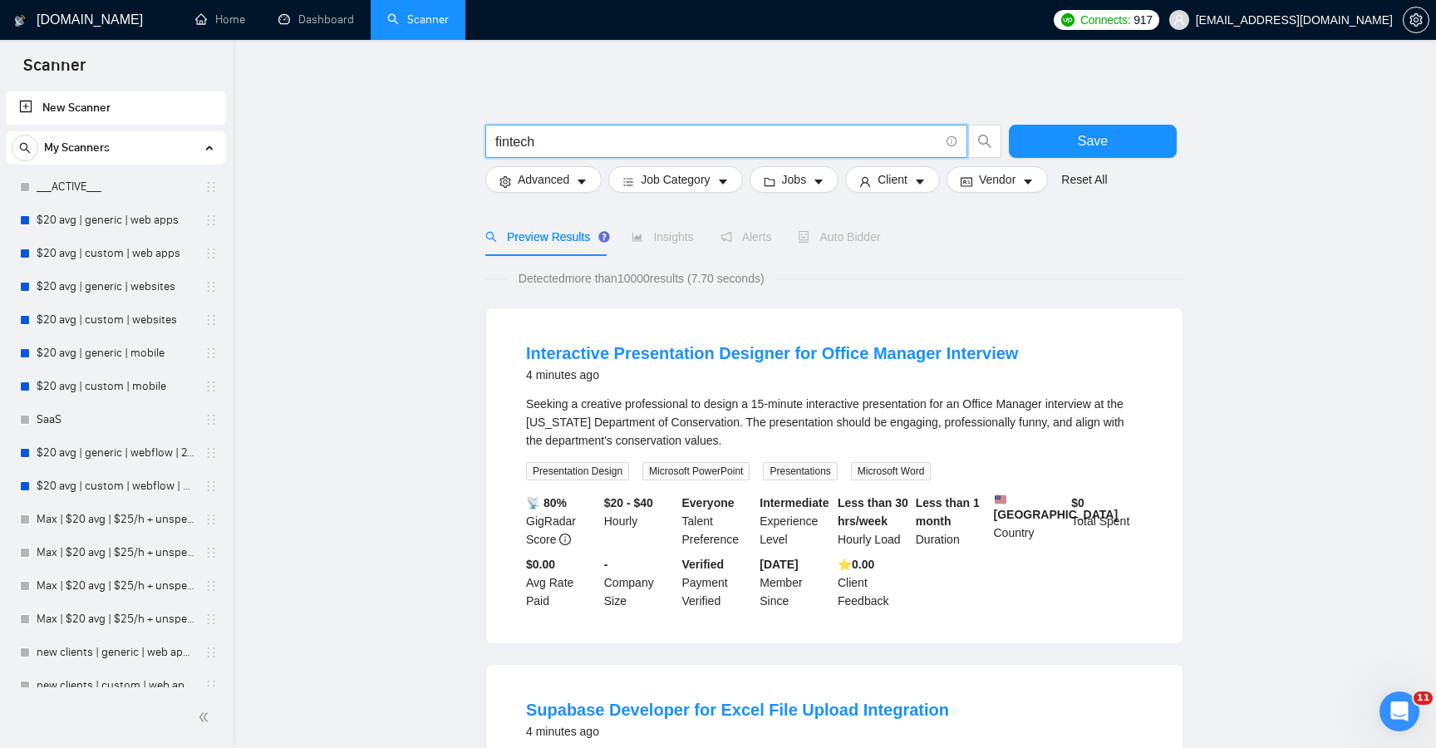 The width and height of the screenshot is (1436, 748). What do you see at coordinates (873, 583) in the screenshot?
I see `div: Client Feedback` at bounding box center [873, 583].